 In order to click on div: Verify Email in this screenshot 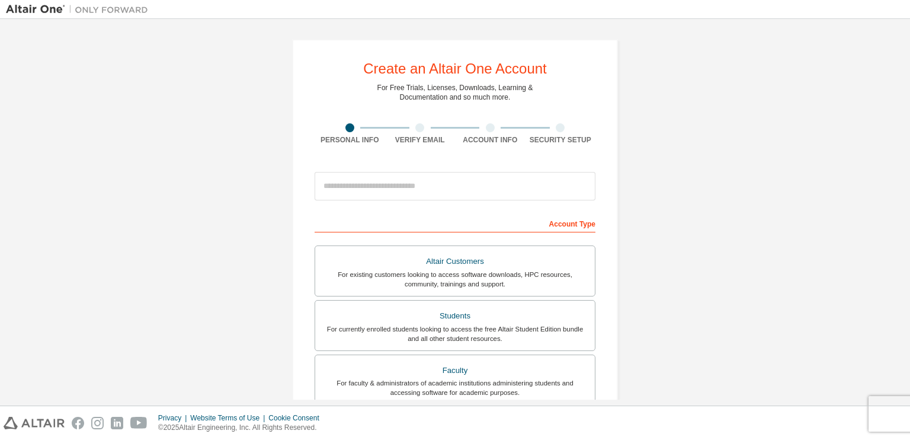, I will do `click(420, 140)`.